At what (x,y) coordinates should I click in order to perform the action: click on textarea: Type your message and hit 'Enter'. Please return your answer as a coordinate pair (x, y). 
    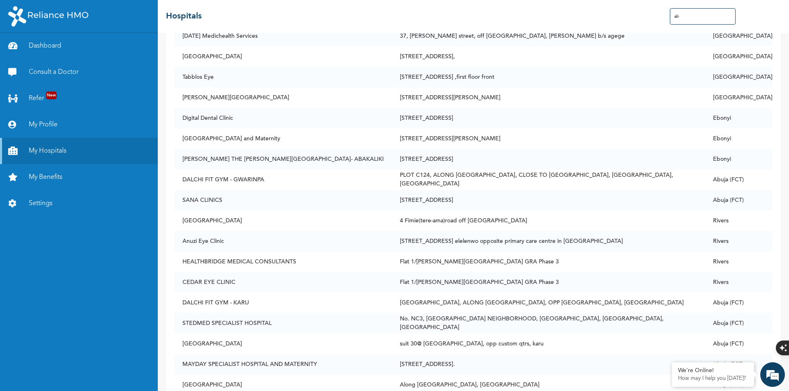
    Looking at the image, I should click on (80, 264).